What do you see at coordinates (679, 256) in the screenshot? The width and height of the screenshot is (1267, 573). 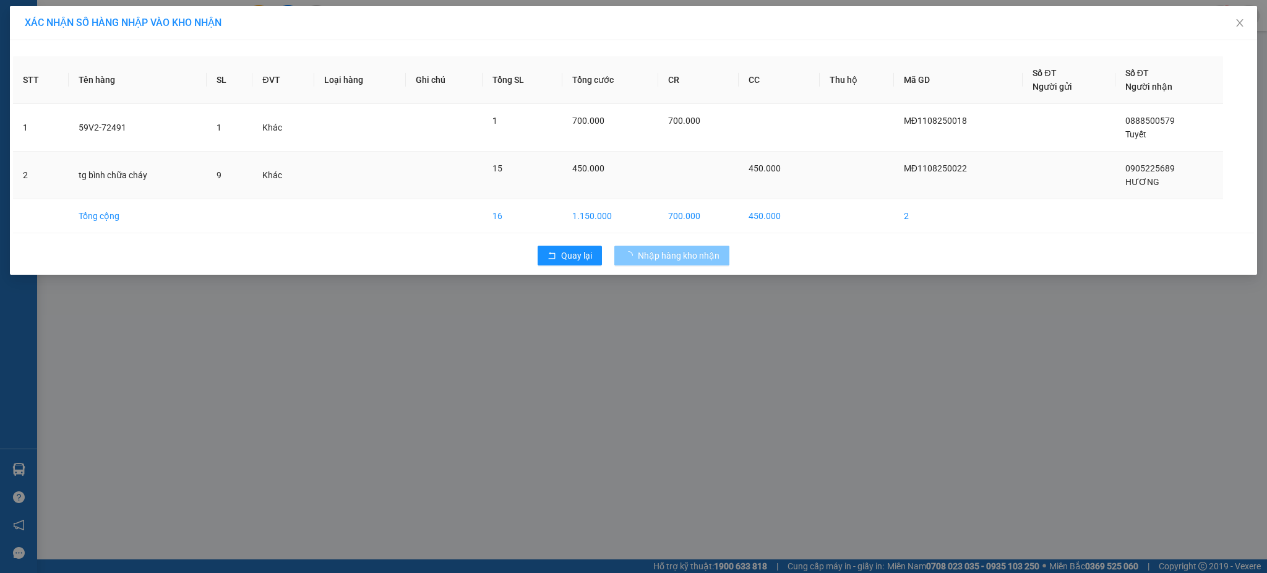 I see `span: Nhập hàng kho nhận` at bounding box center [679, 256].